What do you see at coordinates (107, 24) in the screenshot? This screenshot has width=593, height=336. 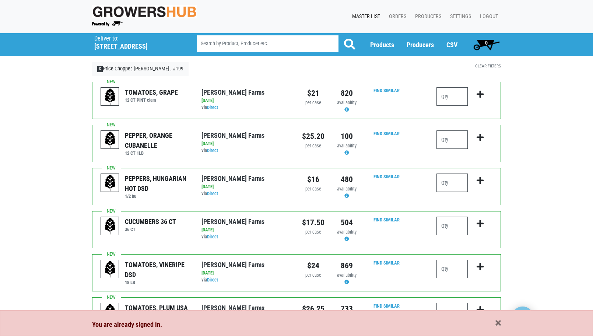 I see `img: Powered by Big Wheelbarrow` at bounding box center [107, 24].